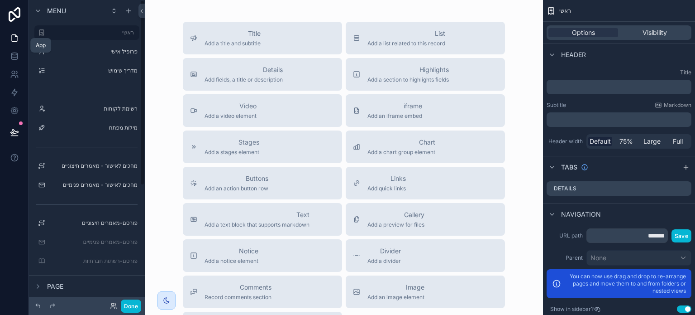 The image size is (695, 315). Describe the element at coordinates (384, 251) in the screenshot. I see `span: Divider` at that location.